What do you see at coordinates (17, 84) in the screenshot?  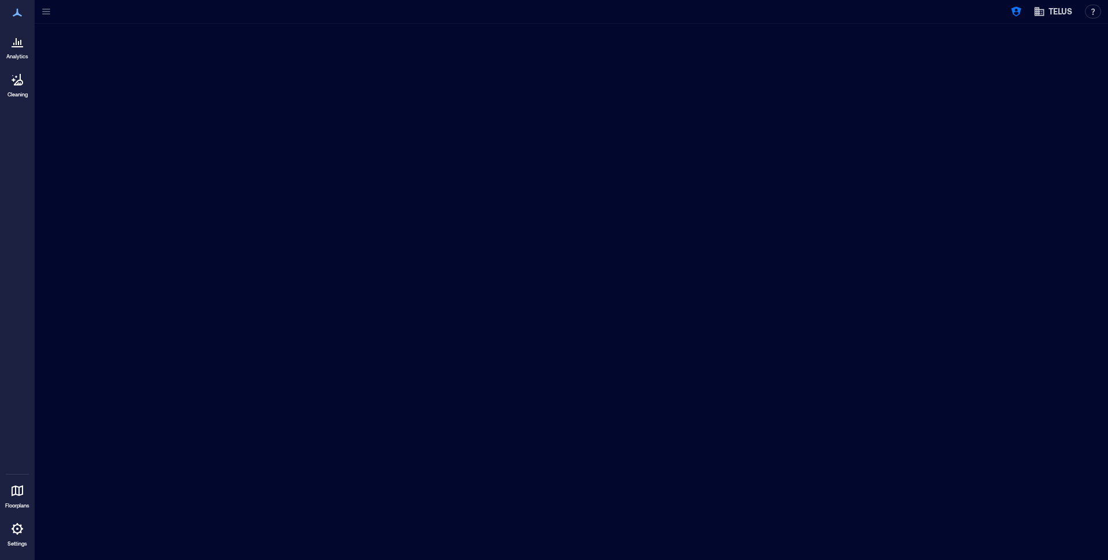 I see `a: Cleaning` at bounding box center [17, 84].